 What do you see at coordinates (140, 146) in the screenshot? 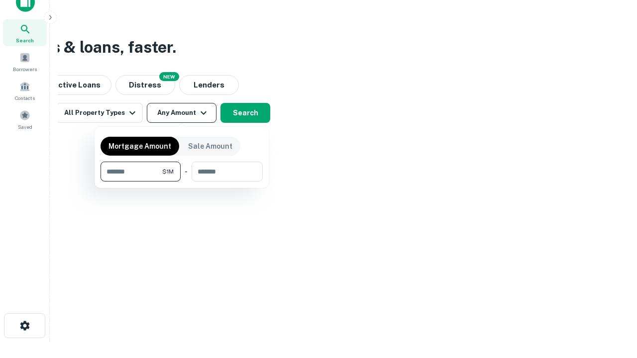
I see `p: Mortgage Amount` at bounding box center [140, 146].